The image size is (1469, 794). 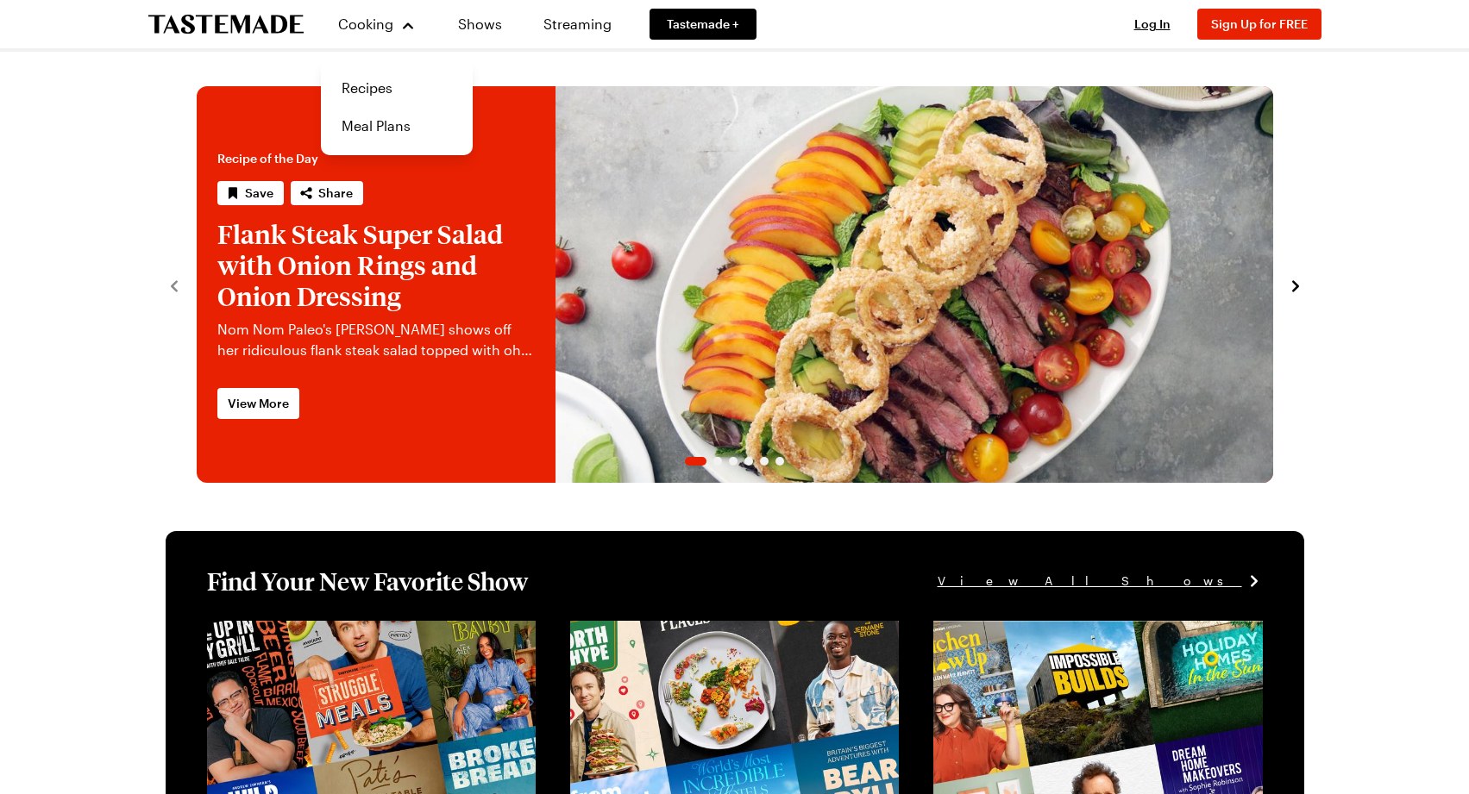 I want to click on span: Go to slide 6, so click(x=780, y=461).